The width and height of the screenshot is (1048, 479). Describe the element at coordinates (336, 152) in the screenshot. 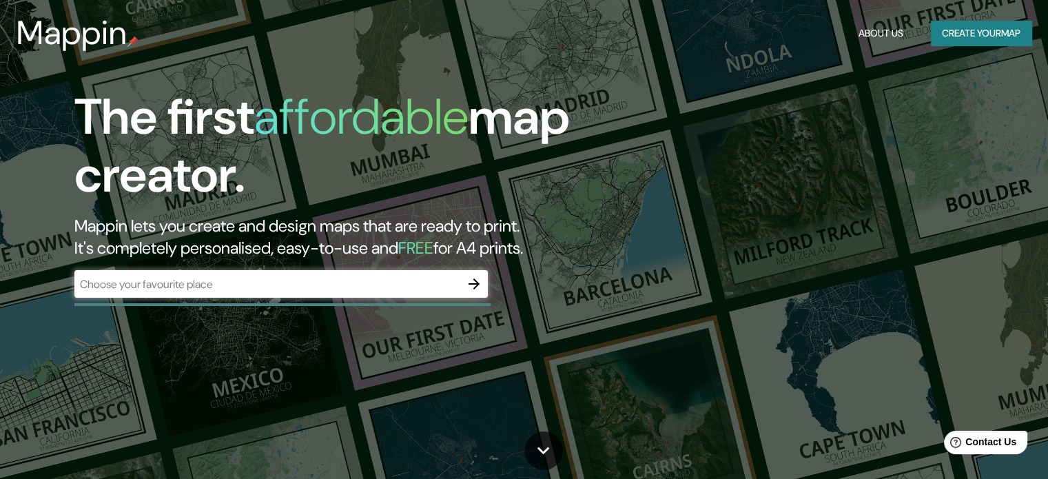

I see `h1: The first map creator.` at that location.